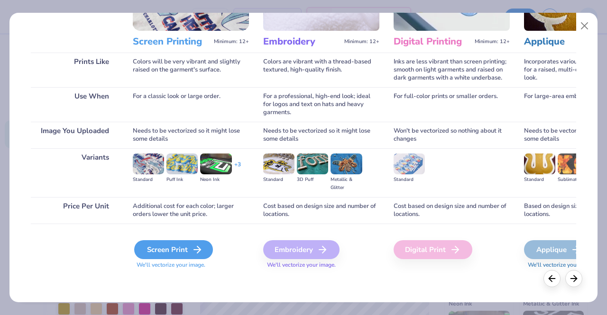 This screenshot has width=607, height=315. I want to click on div: Colors will be very vibrant and slightly raised on the garment's surface., so click(191, 70).